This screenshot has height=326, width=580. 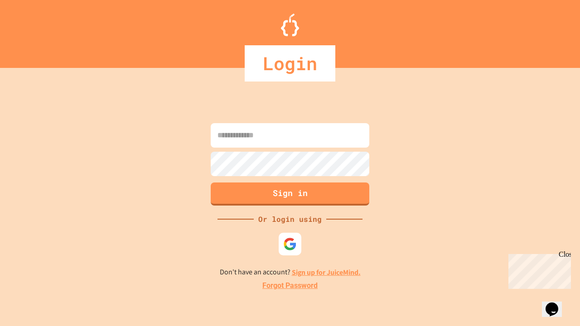 I want to click on button: Sign in, so click(x=290, y=194).